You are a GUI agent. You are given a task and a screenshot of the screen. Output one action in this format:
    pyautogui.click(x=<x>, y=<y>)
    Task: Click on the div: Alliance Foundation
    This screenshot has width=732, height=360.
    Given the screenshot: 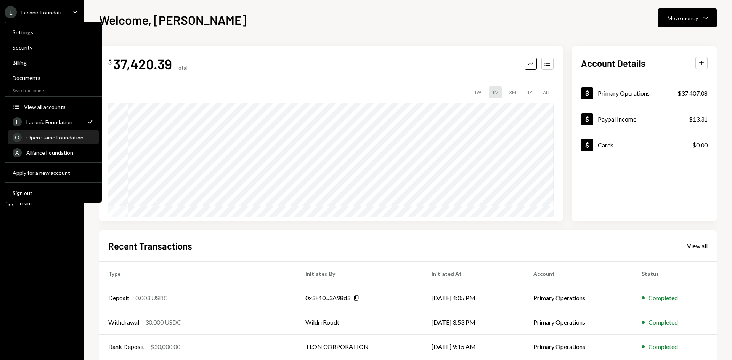 What is the action you would take?
    pyautogui.click(x=60, y=152)
    